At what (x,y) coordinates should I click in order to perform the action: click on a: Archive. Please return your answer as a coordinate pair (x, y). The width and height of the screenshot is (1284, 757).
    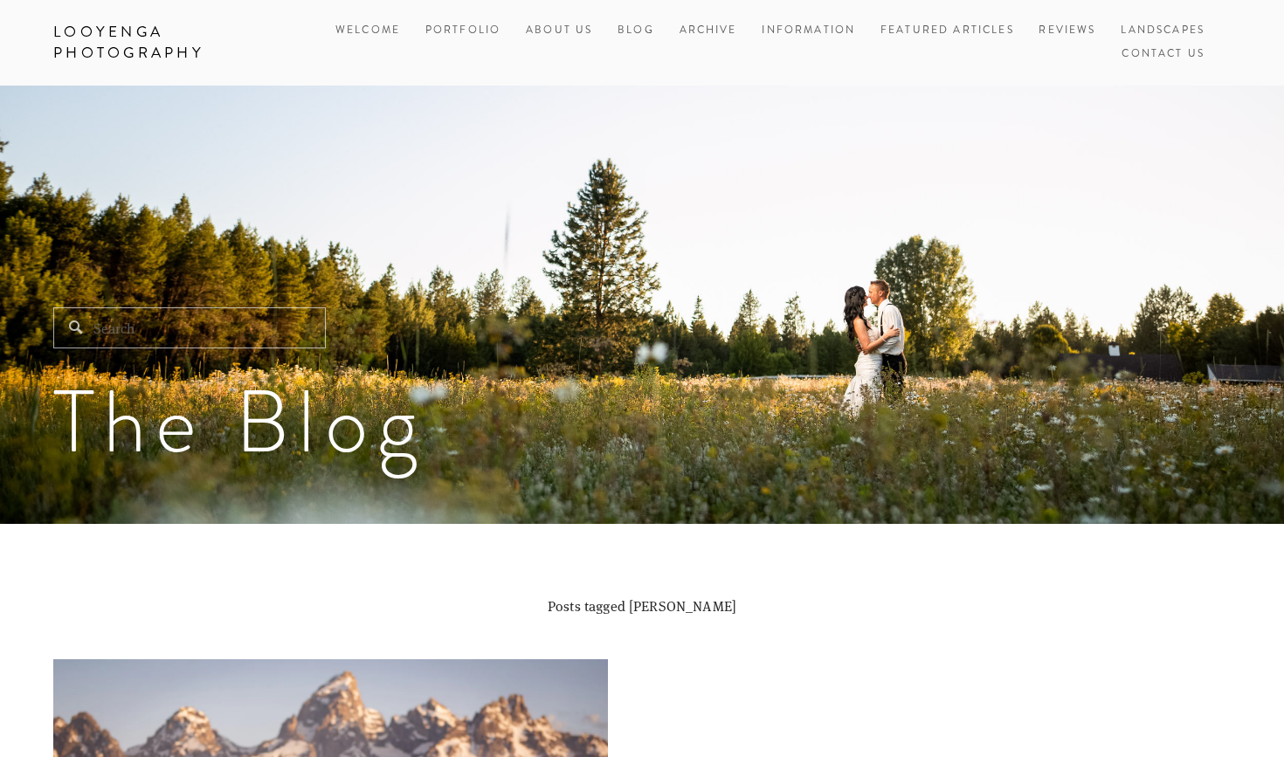
    Looking at the image, I should click on (708, 31).